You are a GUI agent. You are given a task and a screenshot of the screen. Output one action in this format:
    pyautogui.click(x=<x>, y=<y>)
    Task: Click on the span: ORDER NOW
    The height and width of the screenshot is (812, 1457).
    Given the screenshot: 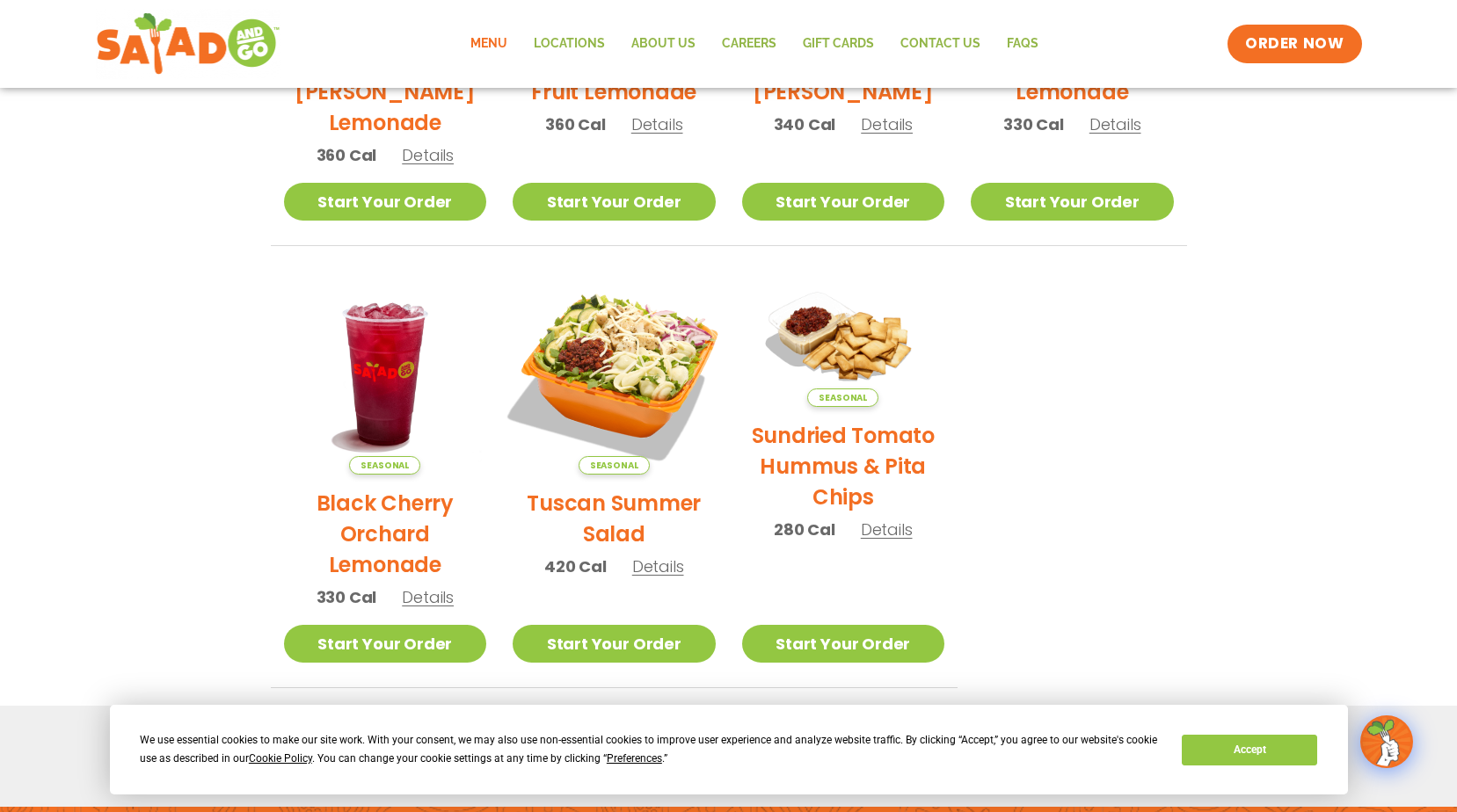 What is the action you would take?
    pyautogui.click(x=1294, y=44)
    